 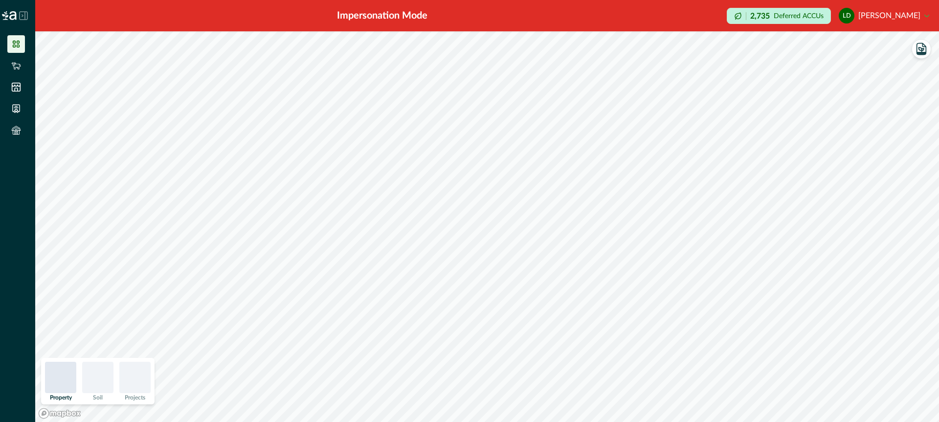 What do you see at coordinates (98, 397) in the screenshot?
I see `p: Soil` at bounding box center [98, 397].